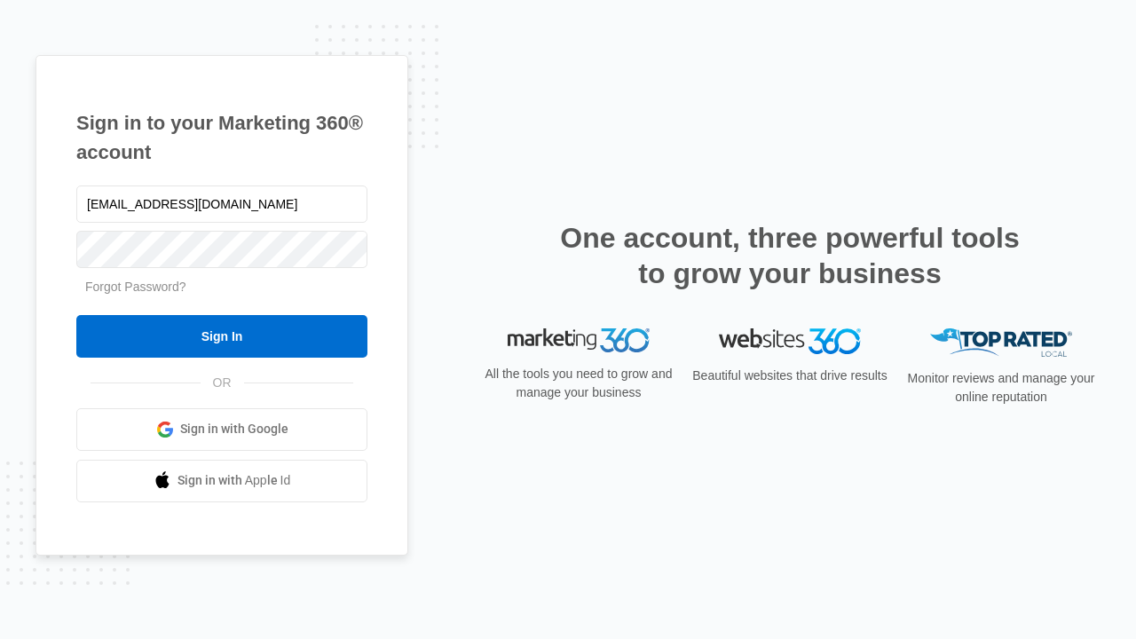  Describe the element at coordinates (222, 481) in the screenshot. I see `a: Sign in with Apple Id` at that location.